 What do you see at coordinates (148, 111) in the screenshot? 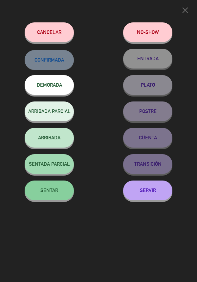
I see `button: POSTRE` at bounding box center [148, 111].